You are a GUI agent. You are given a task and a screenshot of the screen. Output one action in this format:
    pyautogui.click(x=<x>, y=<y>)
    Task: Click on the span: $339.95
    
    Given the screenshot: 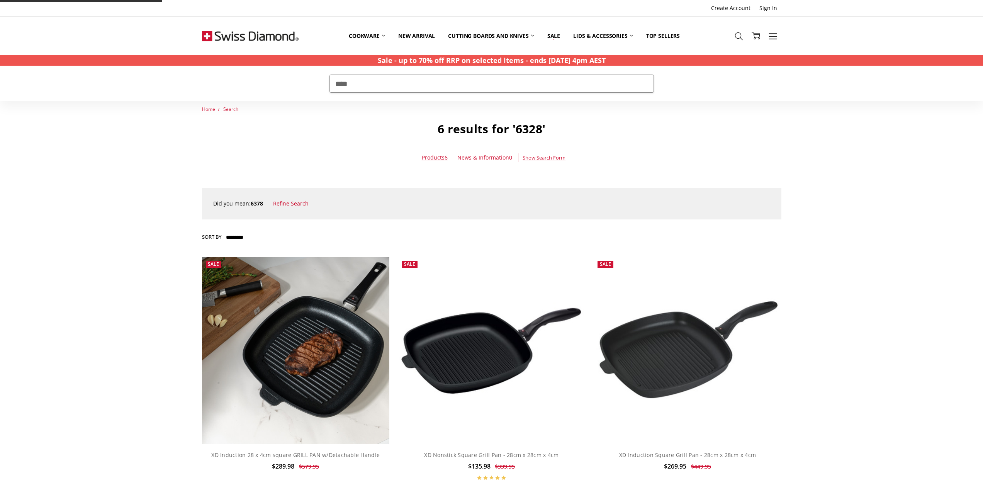 What is the action you would take?
    pyautogui.click(x=505, y=466)
    